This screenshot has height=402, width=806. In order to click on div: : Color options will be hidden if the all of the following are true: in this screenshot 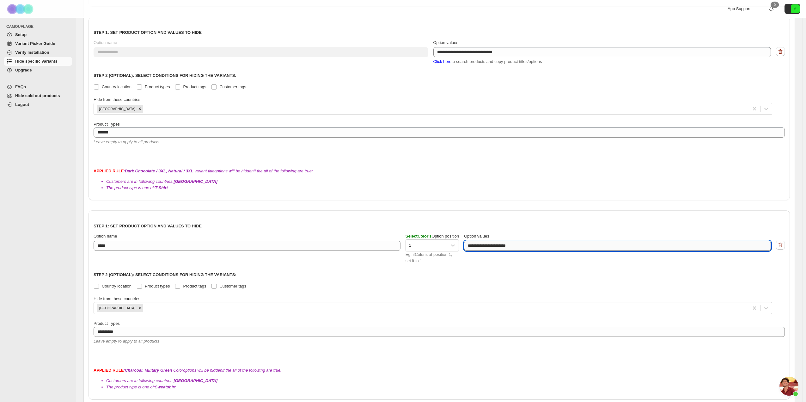, I will do `click(439, 378)`.